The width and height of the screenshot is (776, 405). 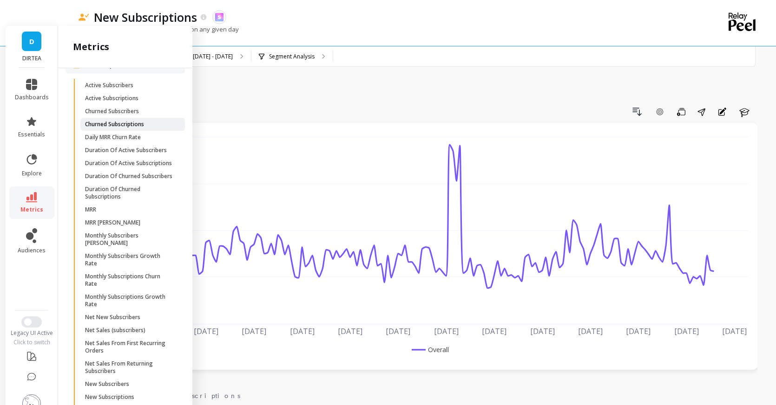 What do you see at coordinates (32, 322) in the screenshot?
I see `button: Switch to New UI` at bounding box center [32, 322].